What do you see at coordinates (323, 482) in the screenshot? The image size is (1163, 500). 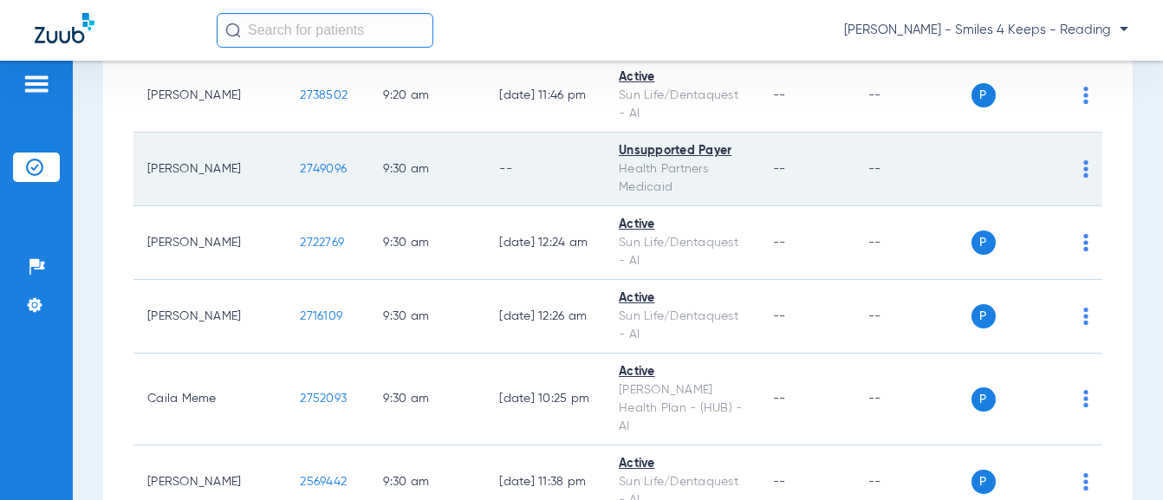 I see `span: 2569442` at bounding box center [323, 482].